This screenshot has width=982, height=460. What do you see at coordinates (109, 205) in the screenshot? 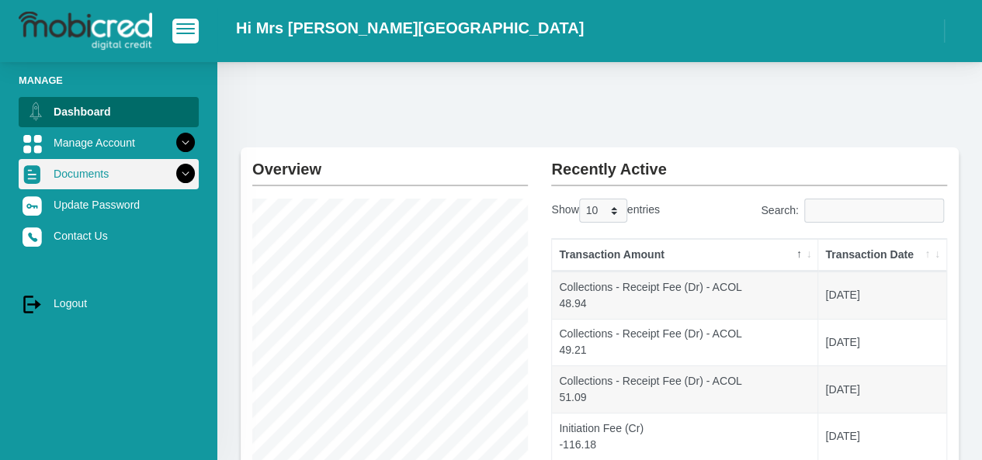
I see `a: Update Password` at bounding box center [109, 205].